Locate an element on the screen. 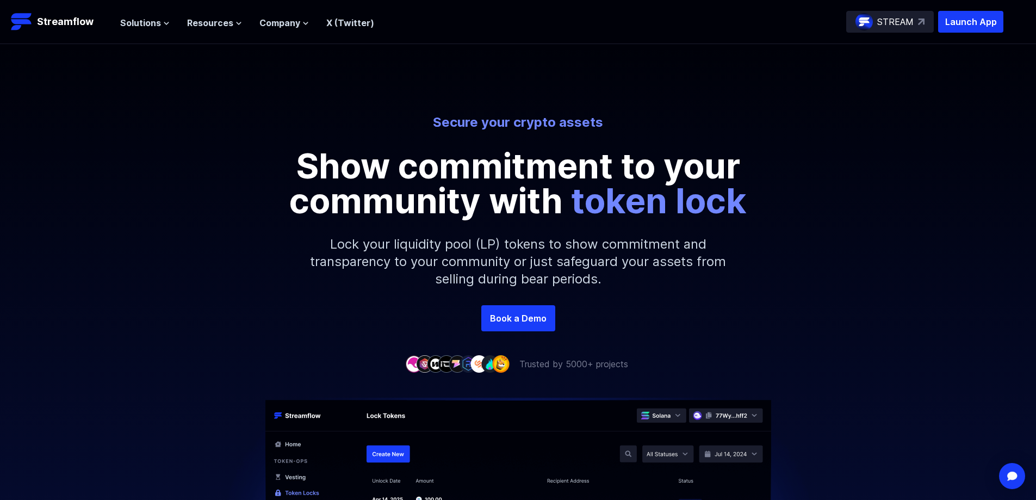  img: company-7 is located at coordinates (479, 363).